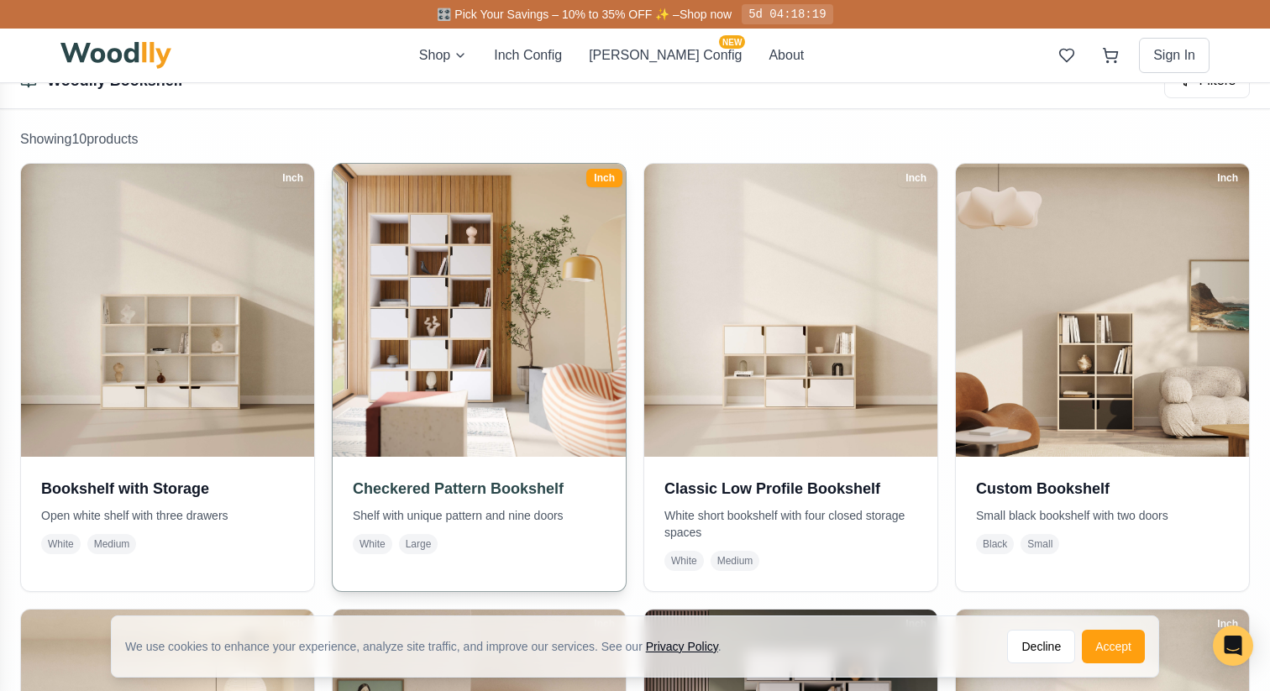  Describe the element at coordinates (528, 55) in the screenshot. I see `button: Inch Config` at that location.